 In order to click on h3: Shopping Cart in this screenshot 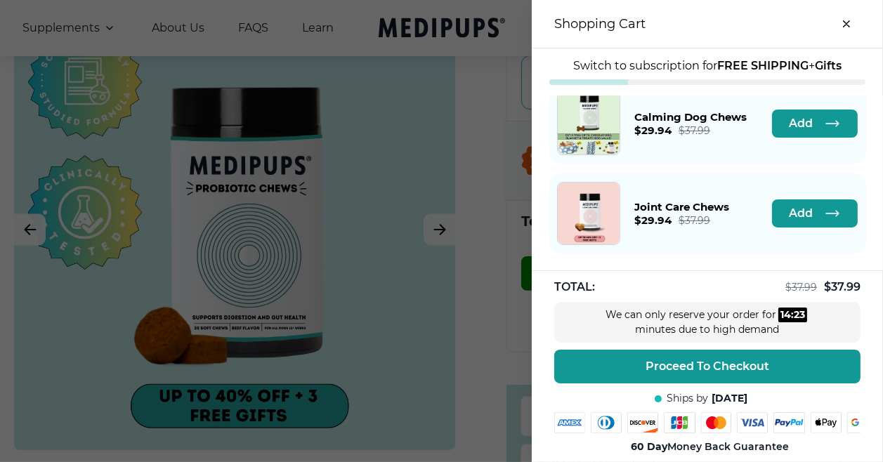, I will do `click(600, 24)`.